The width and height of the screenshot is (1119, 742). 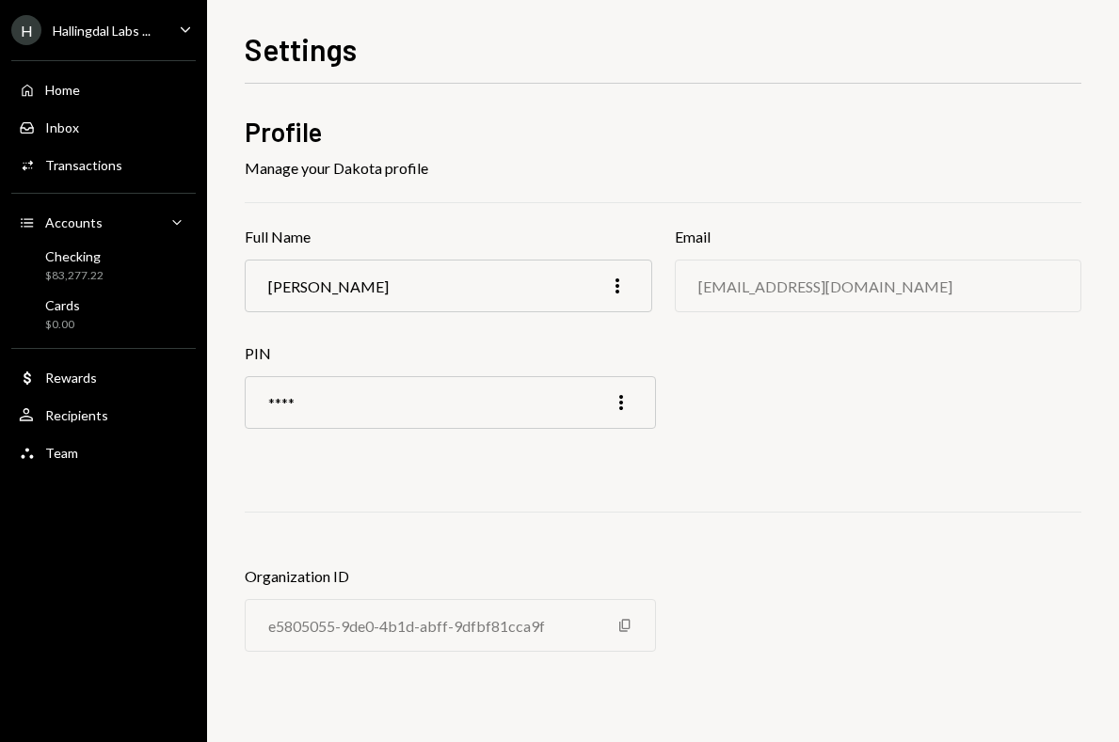 What do you see at coordinates (450, 577) in the screenshot?
I see `h3: Organization ID` at bounding box center [450, 577].